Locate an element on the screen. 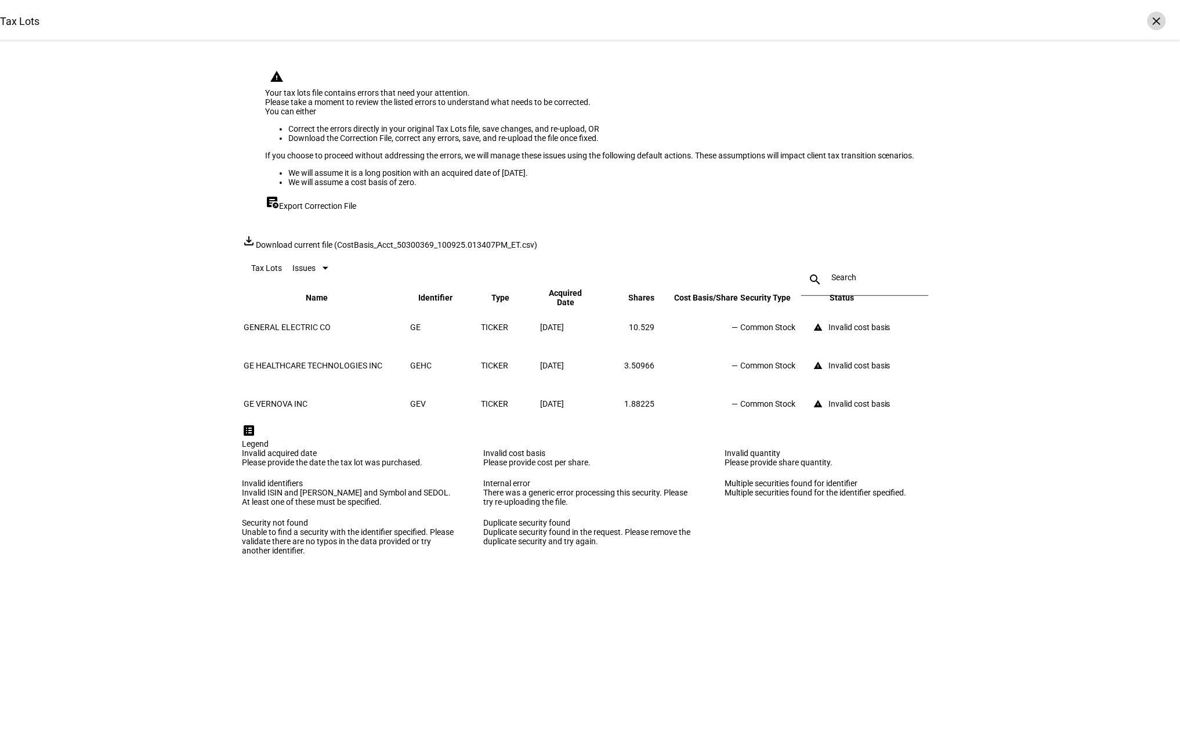 Image resolution: width=1180 pixels, height=738 pixels. div: Duplicate security found in the request. Please remove the duplicate security and try again. is located at coordinates (590, 537).